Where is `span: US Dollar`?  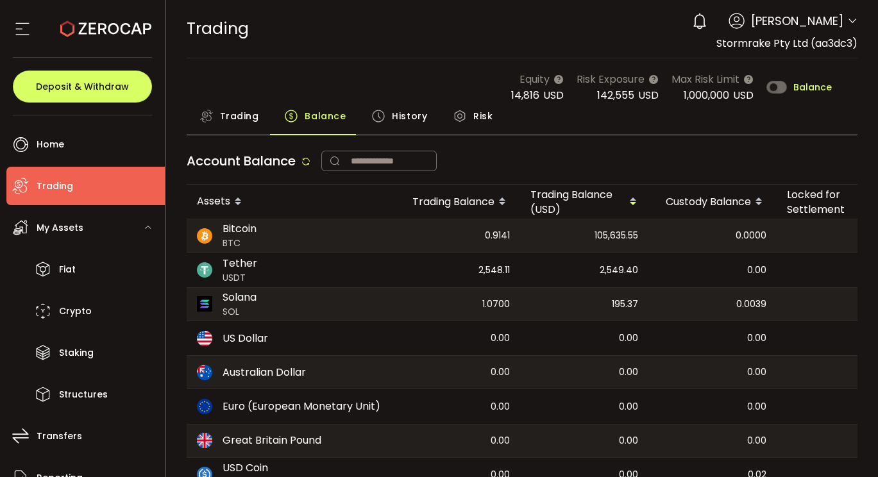 span: US Dollar is located at coordinates (245, 339).